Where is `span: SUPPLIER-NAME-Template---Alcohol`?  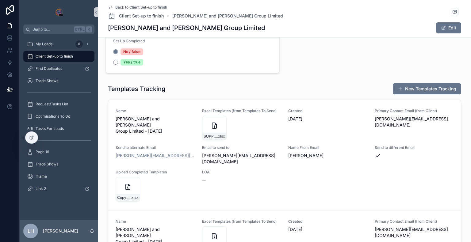 span: SUPPLIER-NAME-Template---Alcohol is located at coordinates (211, 137).